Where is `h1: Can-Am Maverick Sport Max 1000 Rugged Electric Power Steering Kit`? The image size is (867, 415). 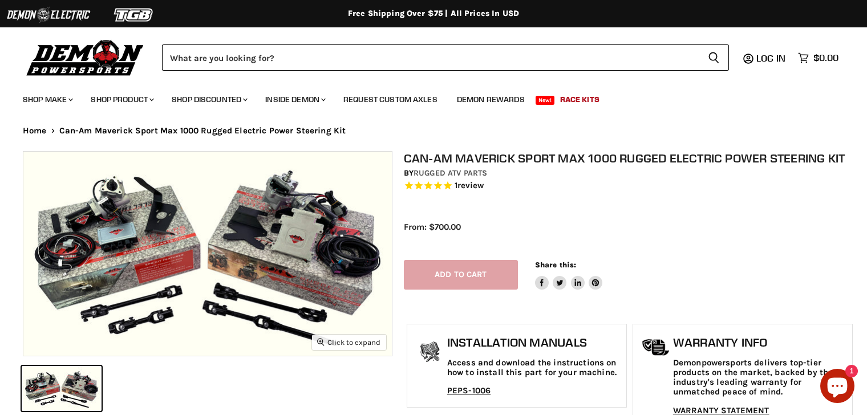 h1: Can-Am Maverick Sport Max 1000 Rugged Electric Power Steering Kit is located at coordinates (630, 158).